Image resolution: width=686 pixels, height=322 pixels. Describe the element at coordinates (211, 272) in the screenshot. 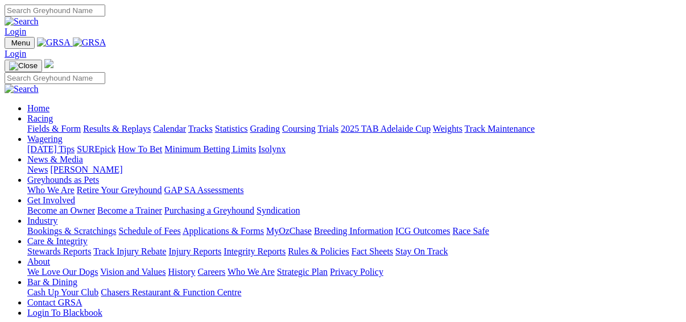

I see `a: Careers` at that location.